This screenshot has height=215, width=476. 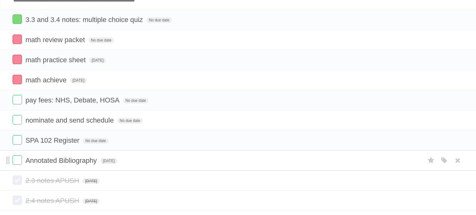 I want to click on span: math review packet, so click(x=56, y=40).